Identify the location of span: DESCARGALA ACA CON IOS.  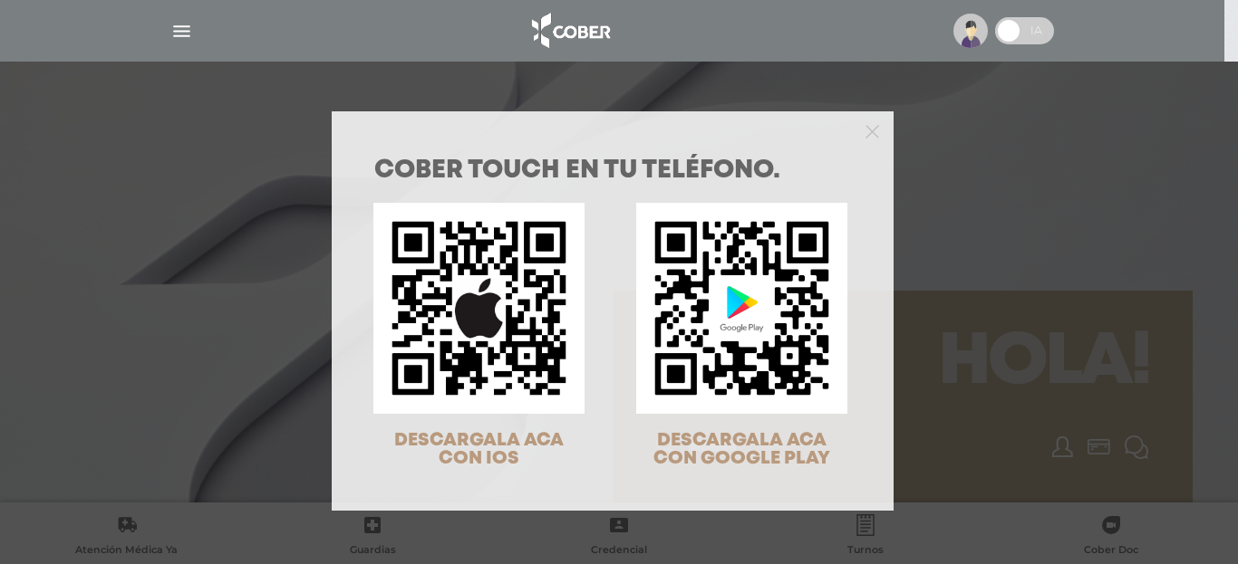
(478, 449).